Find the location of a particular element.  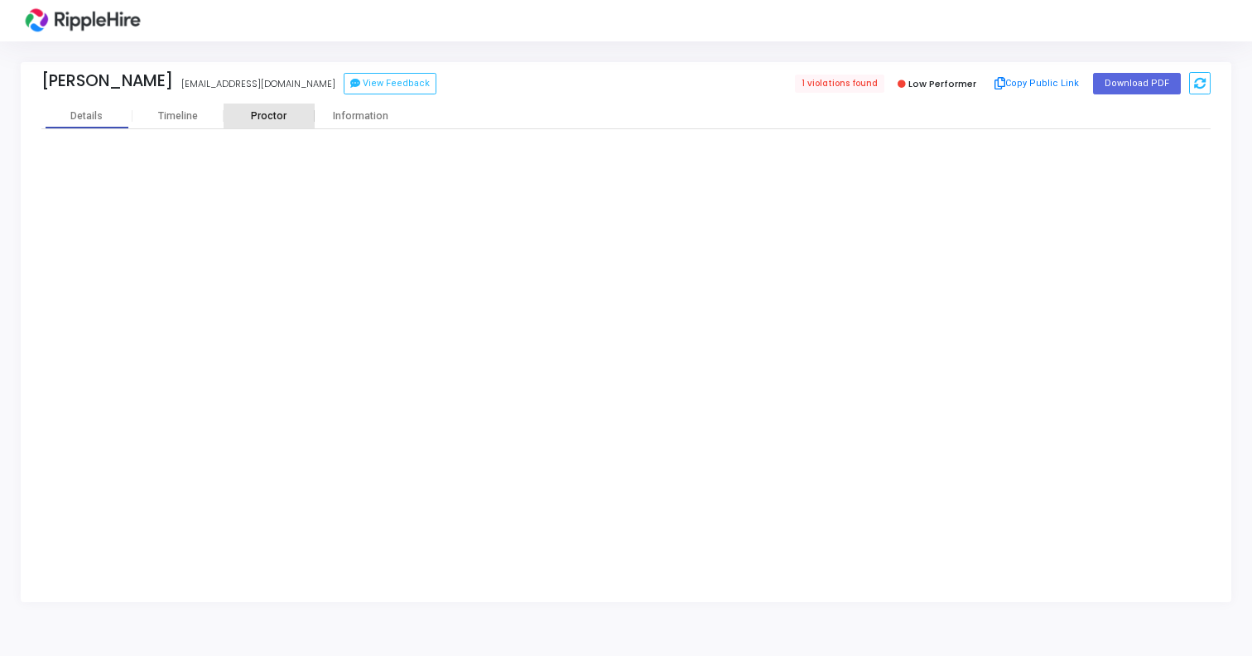

div: Proctor is located at coordinates (269, 116).